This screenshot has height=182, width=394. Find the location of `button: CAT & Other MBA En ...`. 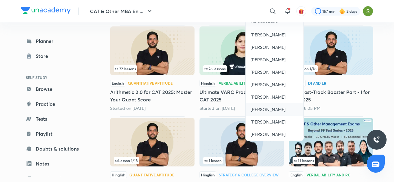

button: CAT & Other MBA En ... is located at coordinates (122, 11).